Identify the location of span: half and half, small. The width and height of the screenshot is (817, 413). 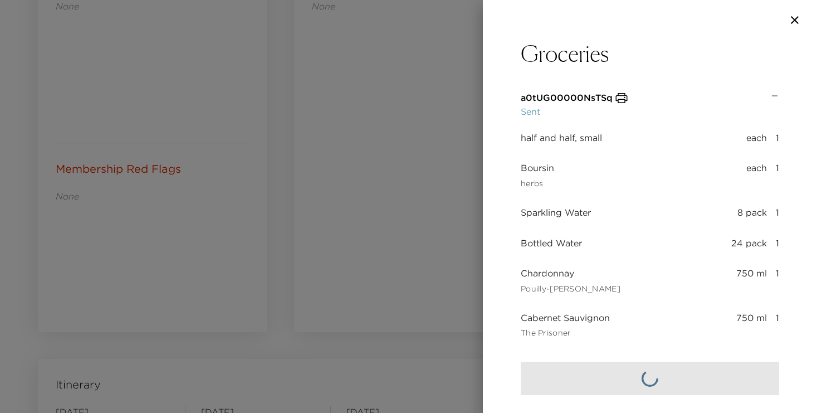
(562, 138).